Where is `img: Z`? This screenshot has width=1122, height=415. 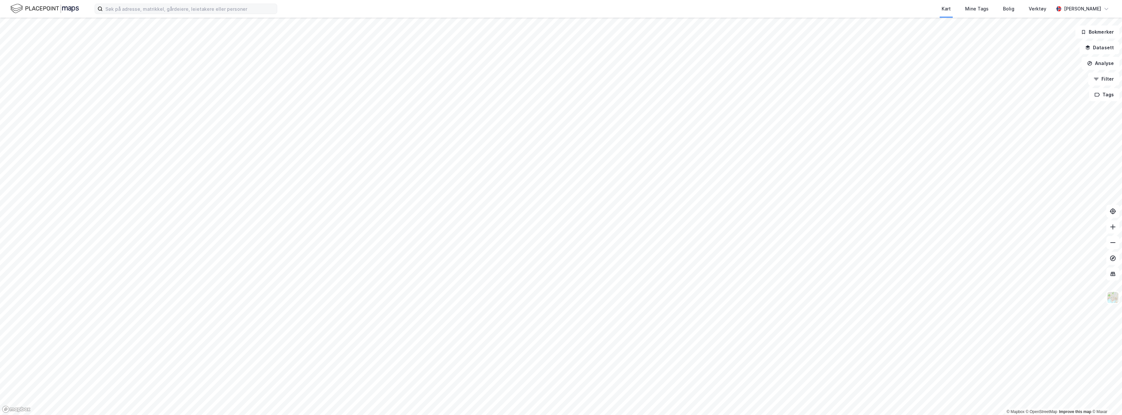
img: Z is located at coordinates (1113, 297).